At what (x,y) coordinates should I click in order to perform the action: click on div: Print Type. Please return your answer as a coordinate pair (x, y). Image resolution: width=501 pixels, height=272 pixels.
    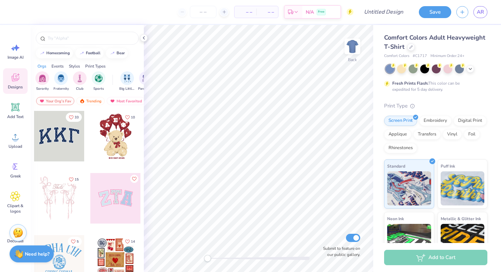
    Looking at the image, I should click on (436, 106).